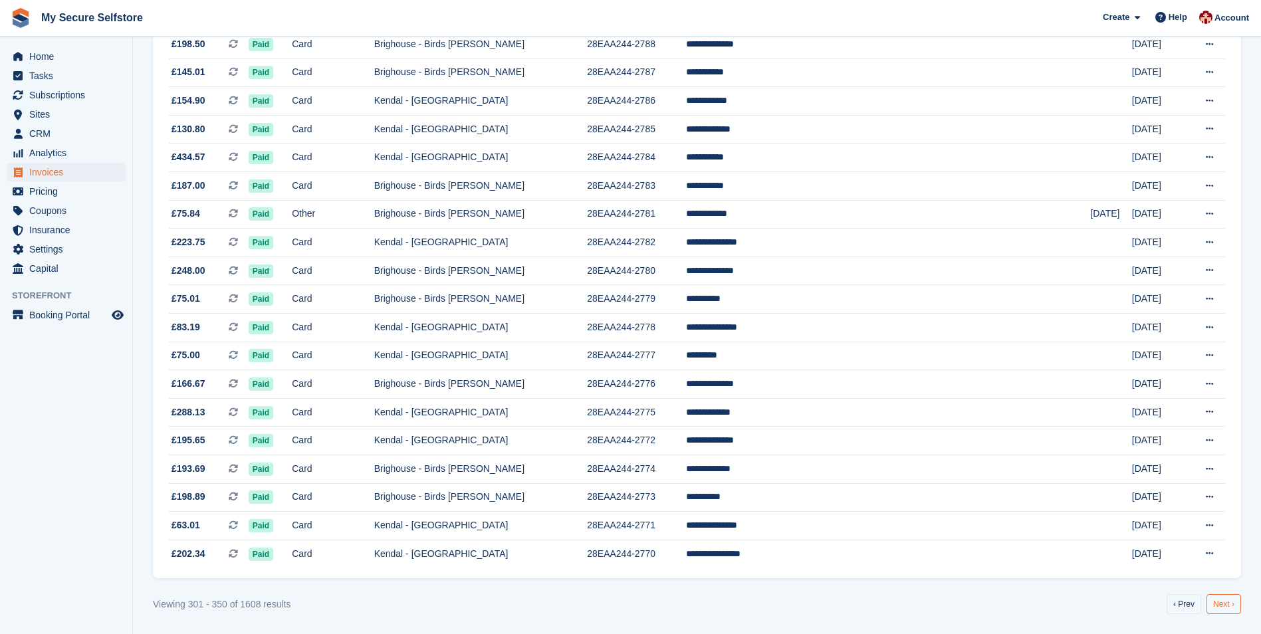  What do you see at coordinates (636, 243) in the screenshot?
I see `td: 28EAA244-2782` at bounding box center [636, 243].